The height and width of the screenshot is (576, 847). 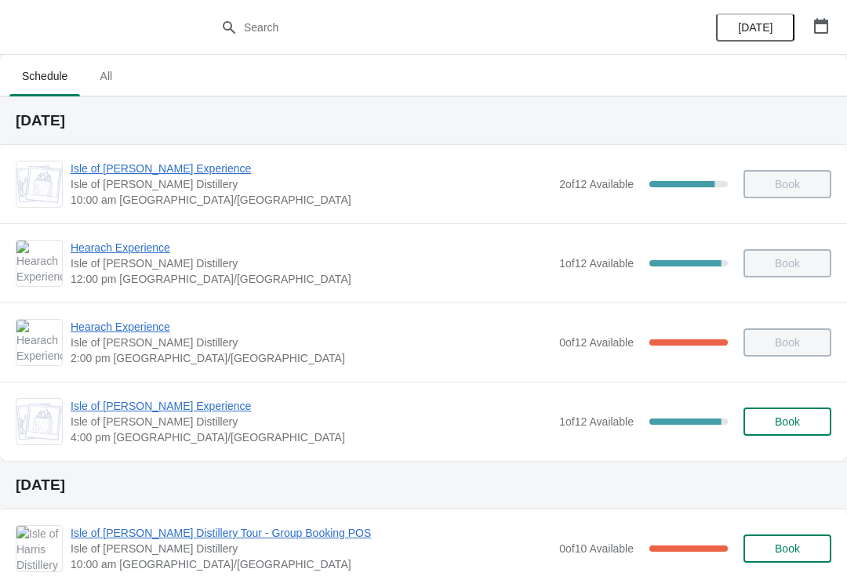 What do you see at coordinates (596, 184) in the screenshot?
I see `span: 2 of 12 Available` at bounding box center [596, 184].